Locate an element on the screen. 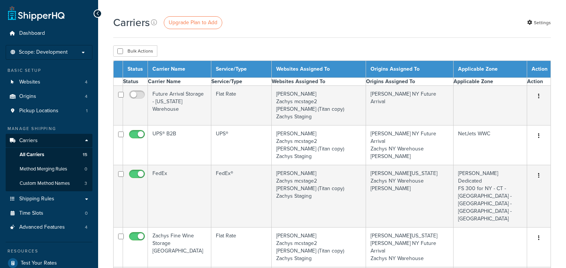 This screenshot has height=268, width=566. div: Resources is located at coordinates (49, 251).